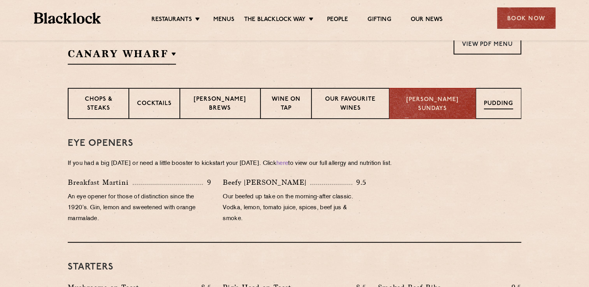 This screenshot has height=287, width=589. What do you see at coordinates (487, 44) in the screenshot?
I see `a: View PDF Menu` at bounding box center [487, 44].